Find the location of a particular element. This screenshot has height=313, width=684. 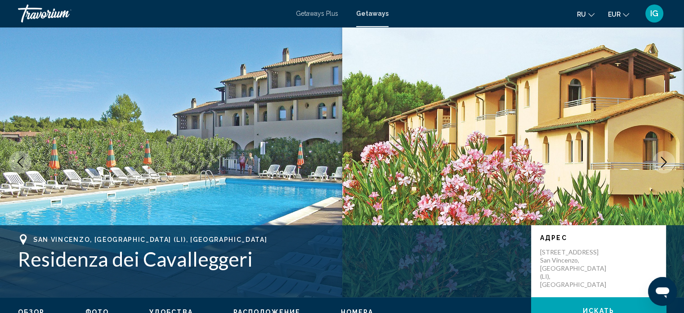

span: ru is located at coordinates (582, 14).